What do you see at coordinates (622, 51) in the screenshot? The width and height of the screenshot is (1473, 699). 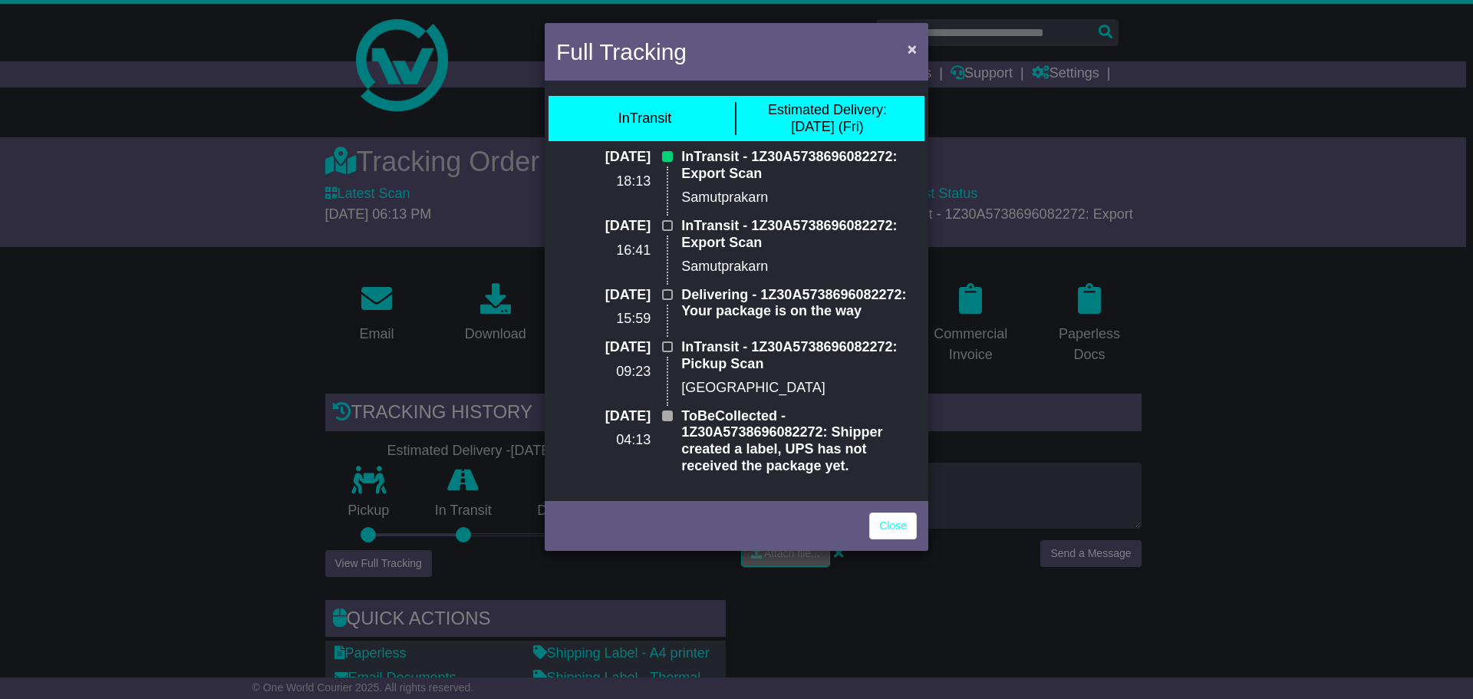 I see `h4: Full Tracking` at bounding box center [622, 51].